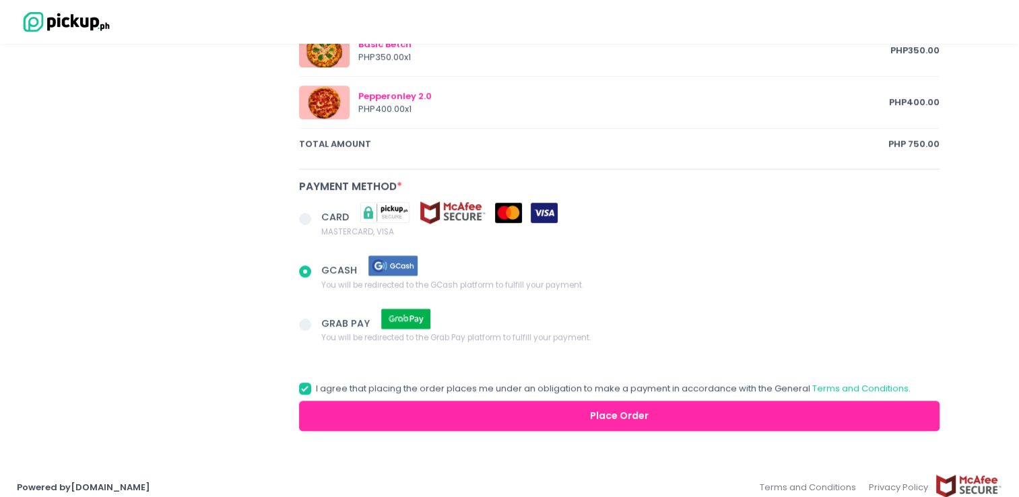  Describe the element at coordinates (914, 102) in the screenshot. I see `span: PHP 400.00` at that location.